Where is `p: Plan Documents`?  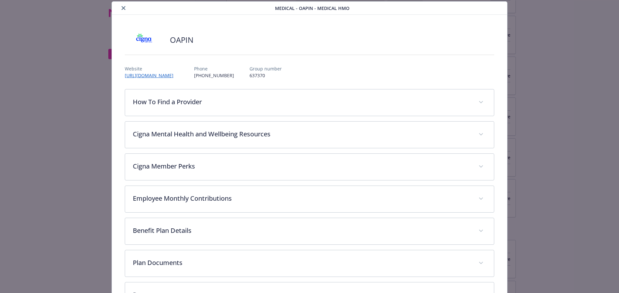
p: Plan Documents is located at coordinates (302, 263).